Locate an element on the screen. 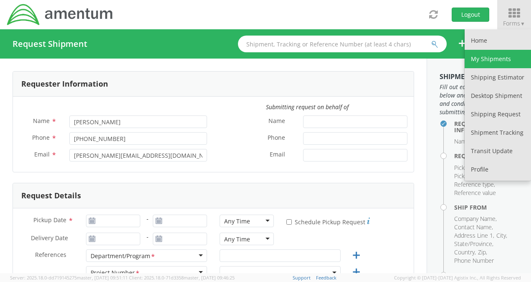 Image resolution: width=531 pixels, height=282 pixels. a: My Shipments is located at coordinates (498, 59).